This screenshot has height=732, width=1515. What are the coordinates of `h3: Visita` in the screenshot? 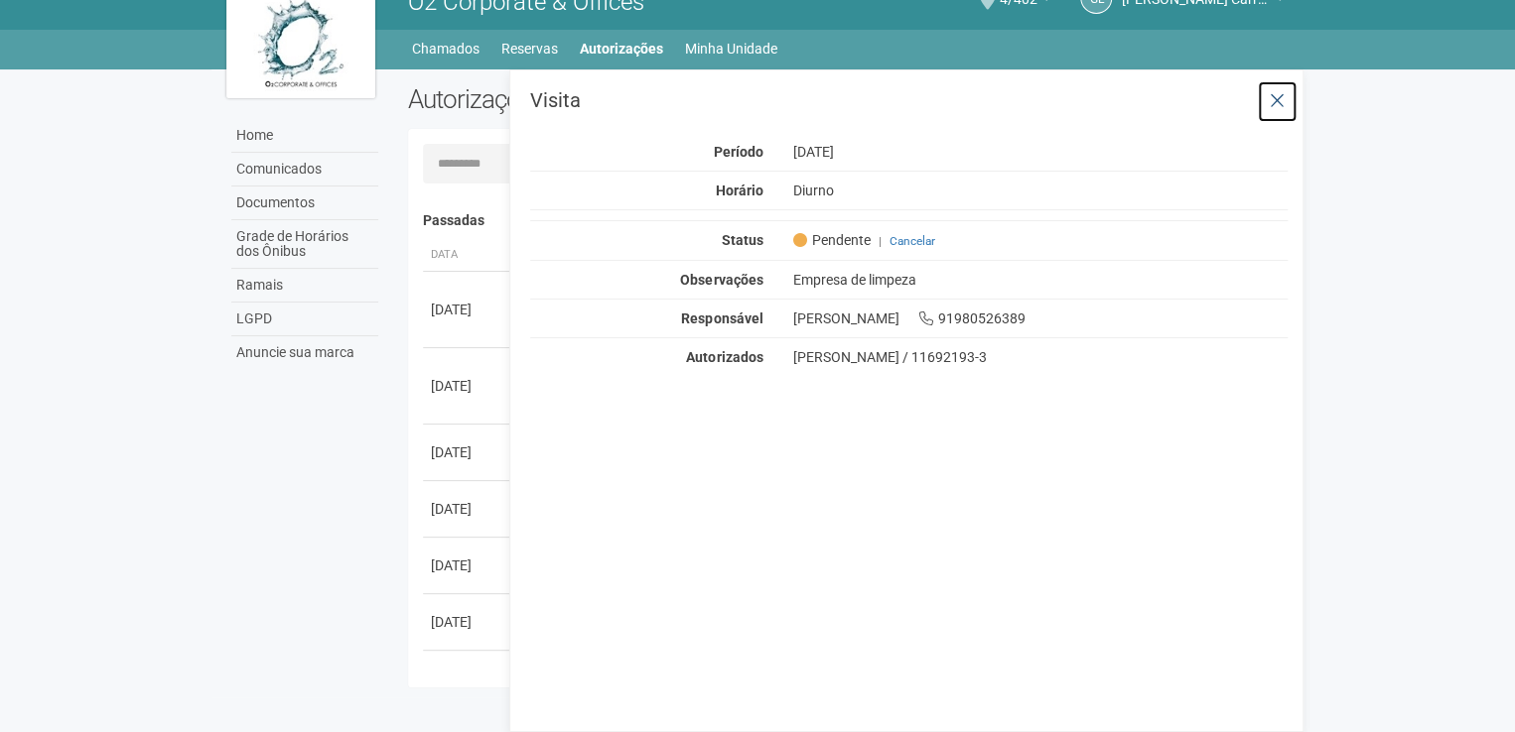 It's located at (908, 100).